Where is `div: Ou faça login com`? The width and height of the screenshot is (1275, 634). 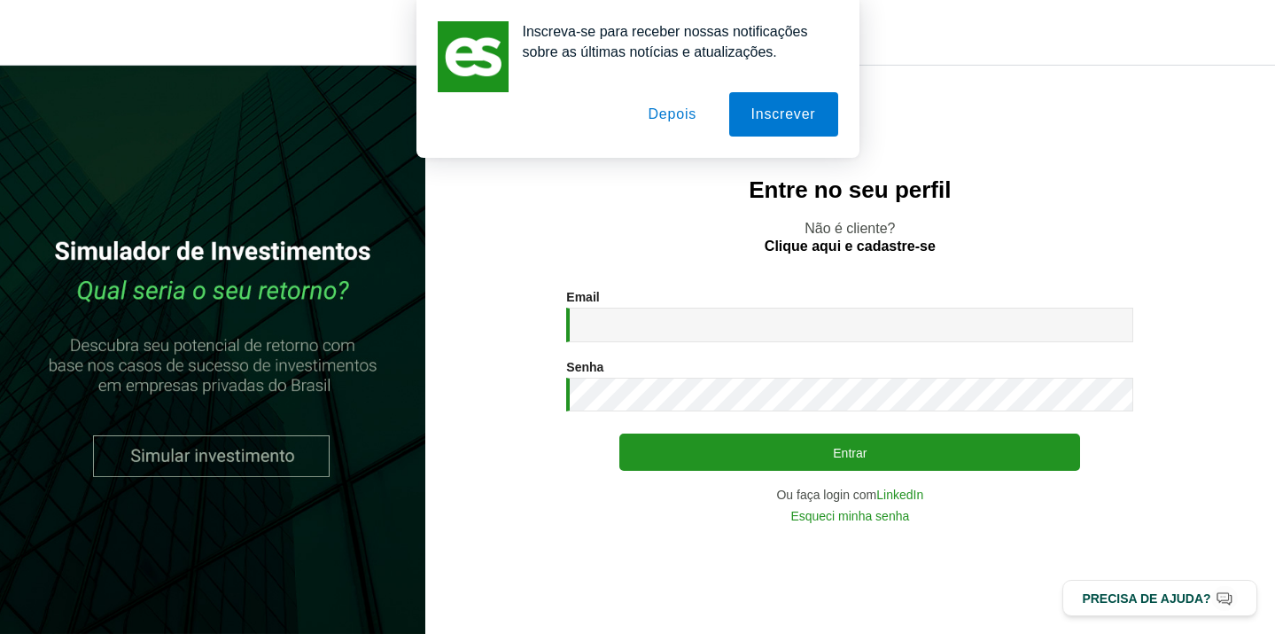
div: Ou faça login com is located at coordinates (850, 495).